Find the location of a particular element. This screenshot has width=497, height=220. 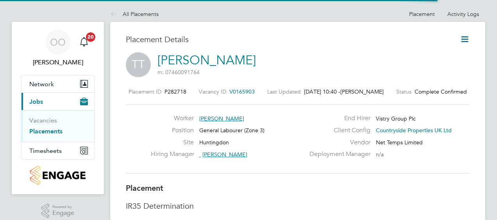

label: Vacancy ID is located at coordinates (213, 92).